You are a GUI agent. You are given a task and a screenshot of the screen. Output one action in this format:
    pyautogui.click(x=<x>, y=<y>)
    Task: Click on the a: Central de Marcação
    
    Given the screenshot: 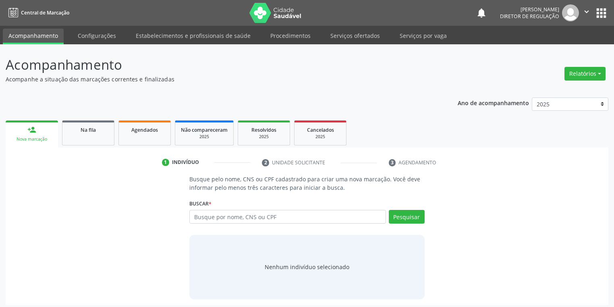 What is the action you would take?
    pyautogui.click(x=37, y=12)
    